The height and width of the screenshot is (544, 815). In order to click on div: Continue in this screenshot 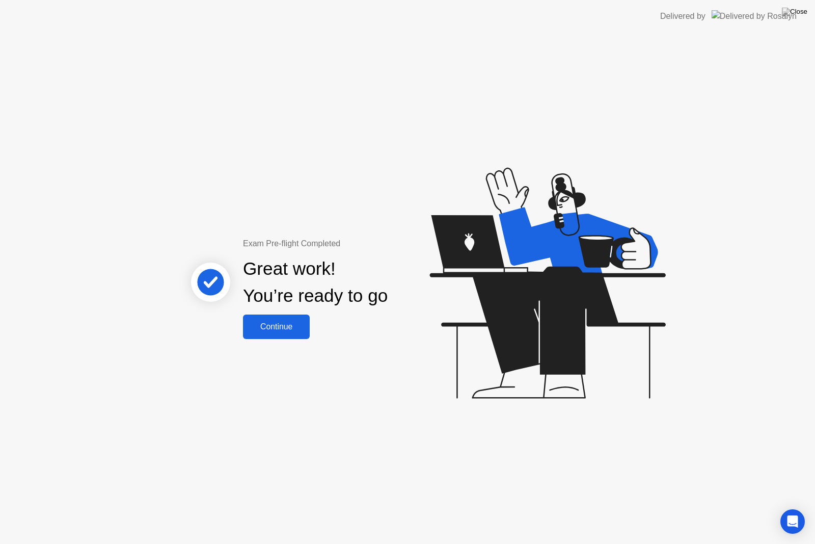, I will do `click(276, 327)`.